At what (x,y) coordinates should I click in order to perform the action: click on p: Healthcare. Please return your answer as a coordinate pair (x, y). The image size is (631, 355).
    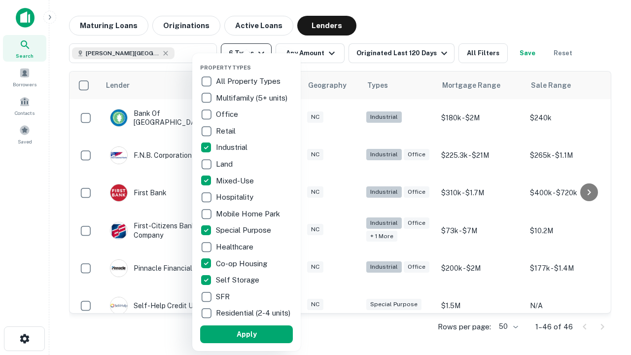
    Looking at the image, I should click on (236, 247).